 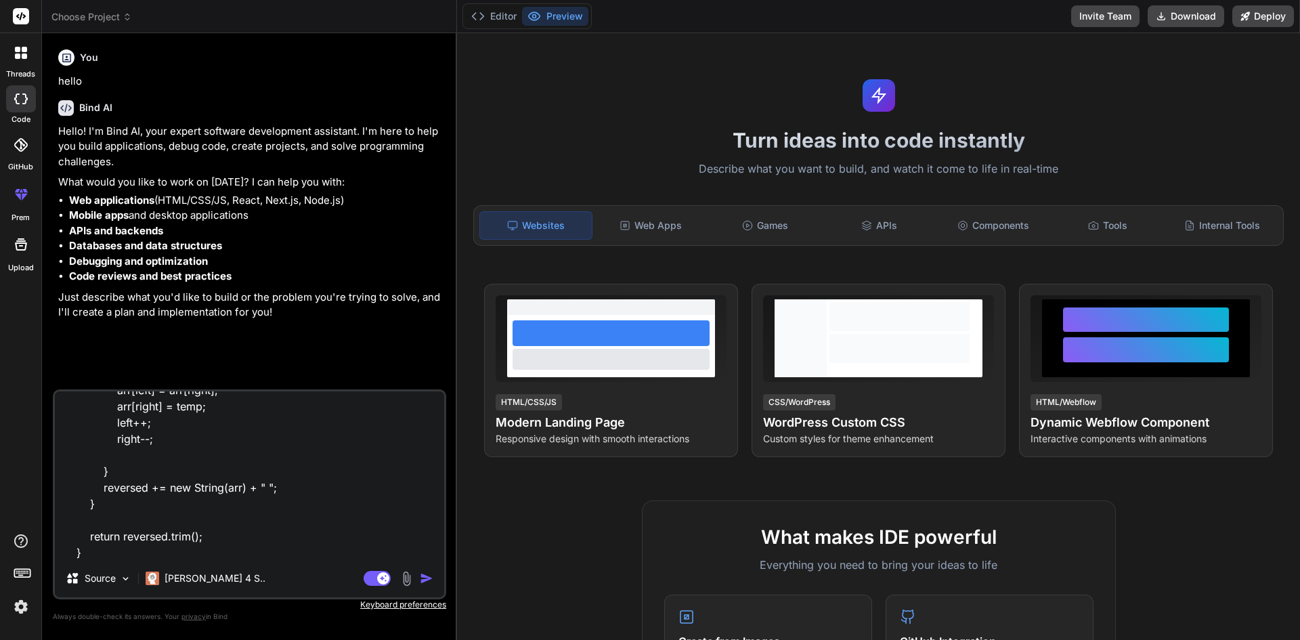 I want to click on p: Keyboard preferences, so click(x=249, y=605).